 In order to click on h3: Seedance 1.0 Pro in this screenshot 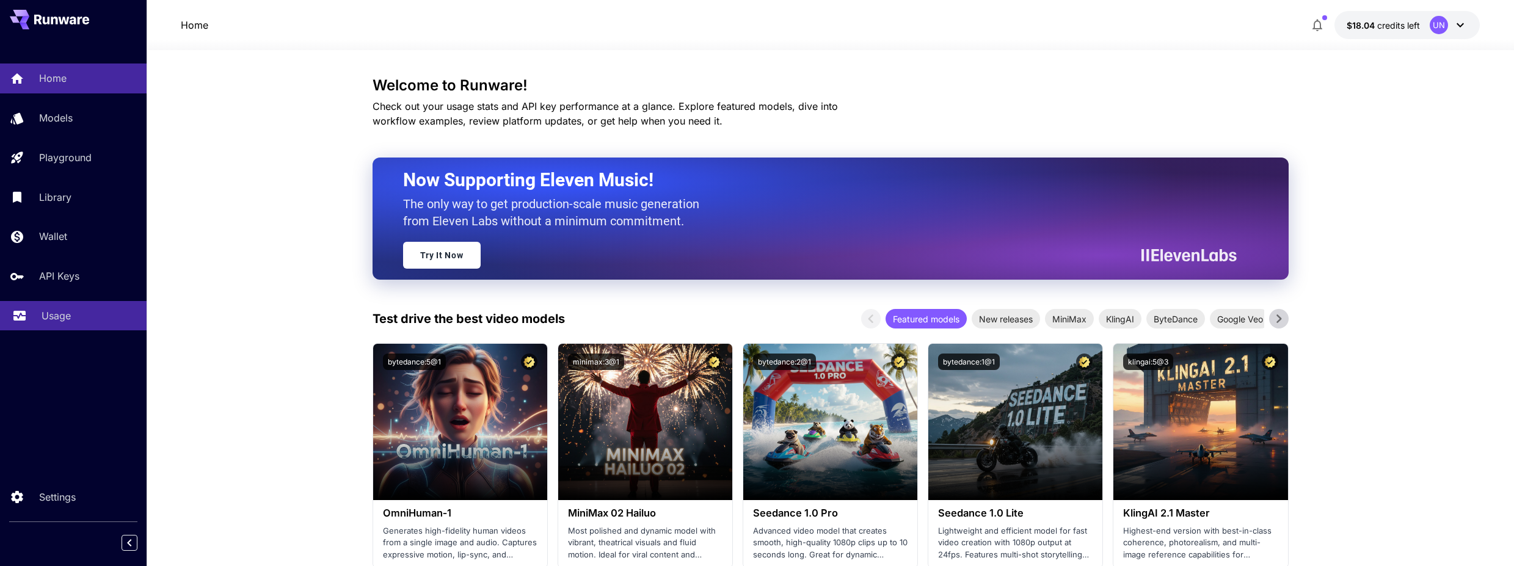, I will do `click(830, 513)`.